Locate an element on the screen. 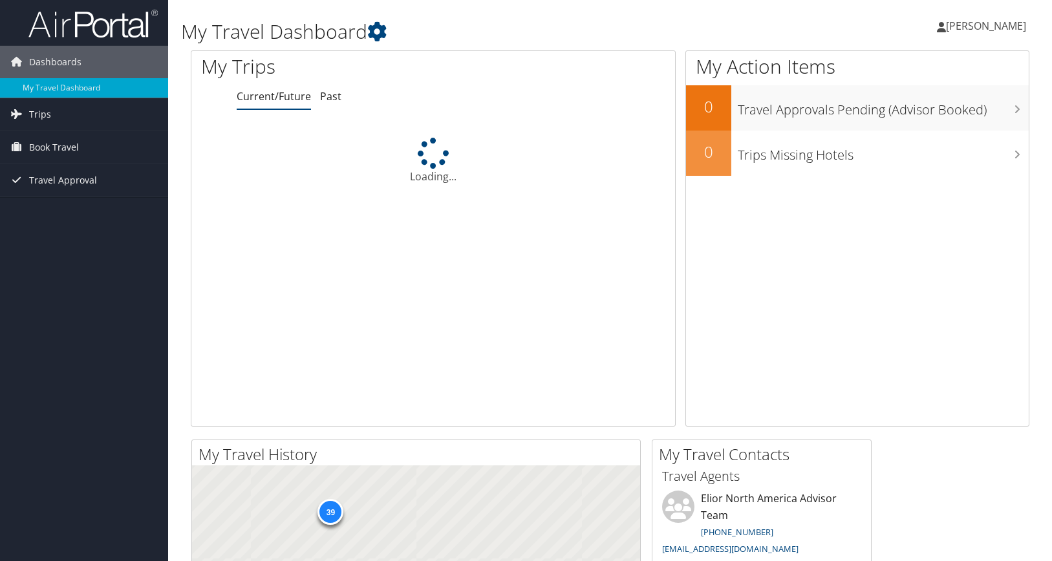 This screenshot has width=1052, height=561. span: Trips is located at coordinates (40, 114).